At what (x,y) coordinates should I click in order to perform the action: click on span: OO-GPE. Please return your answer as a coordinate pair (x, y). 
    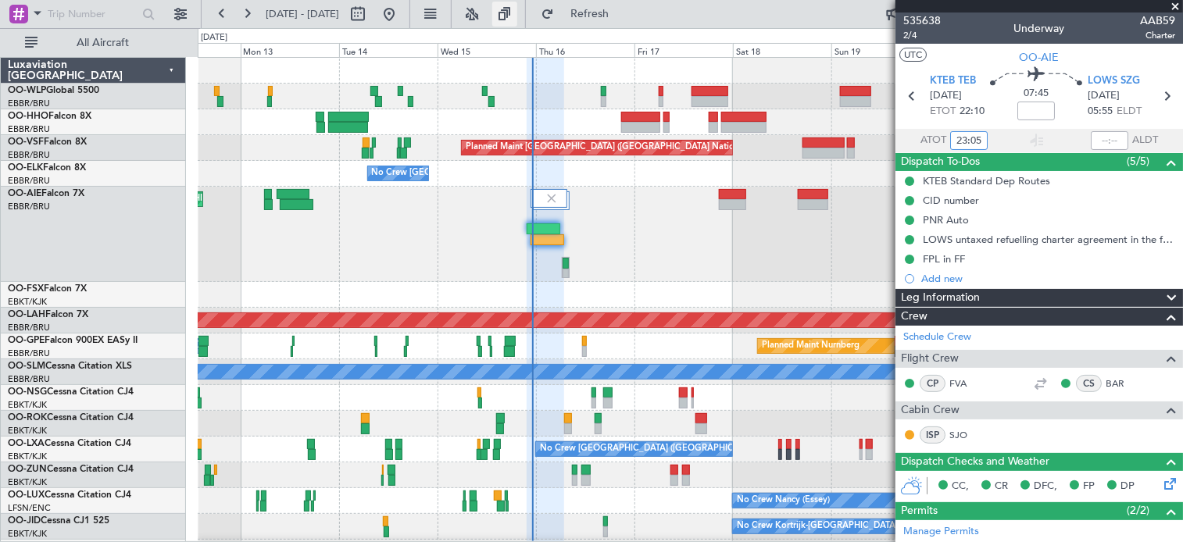
    Looking at the image, I should click on (26, 341).